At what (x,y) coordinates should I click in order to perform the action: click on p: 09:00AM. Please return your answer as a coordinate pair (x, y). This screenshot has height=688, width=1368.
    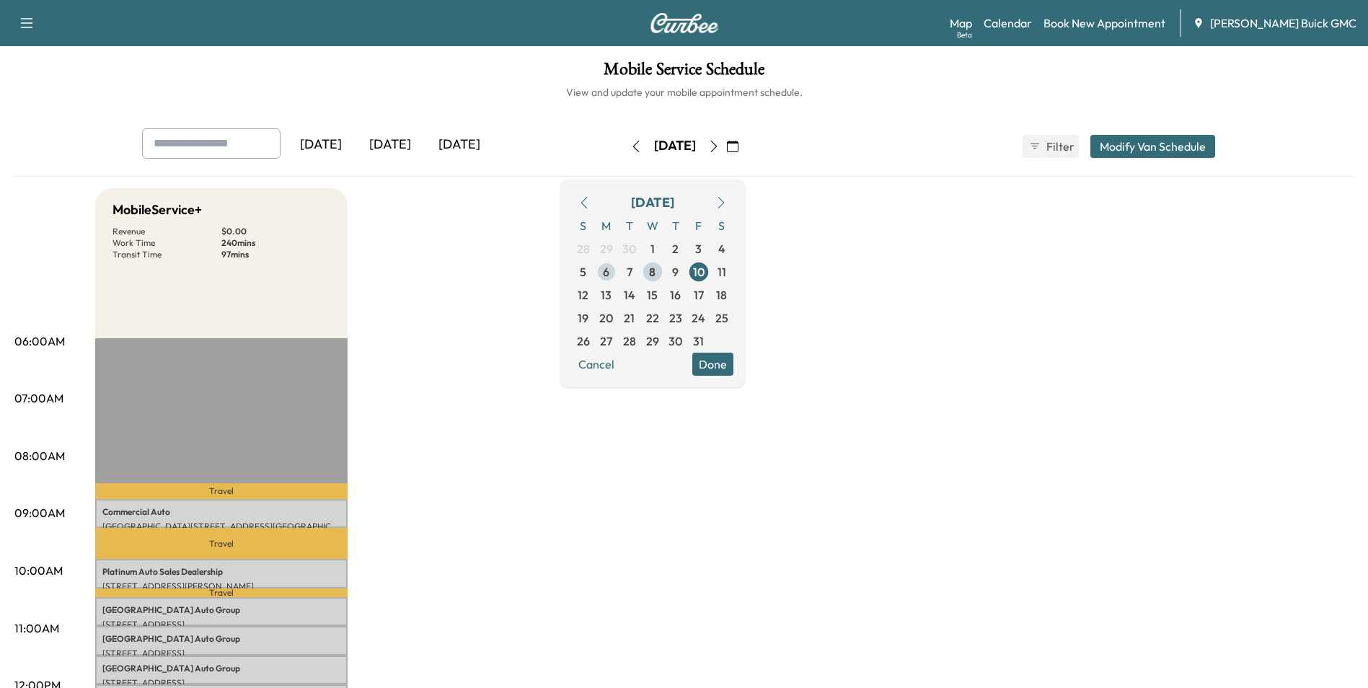
    Looking at the image, I should click on (40, 513).